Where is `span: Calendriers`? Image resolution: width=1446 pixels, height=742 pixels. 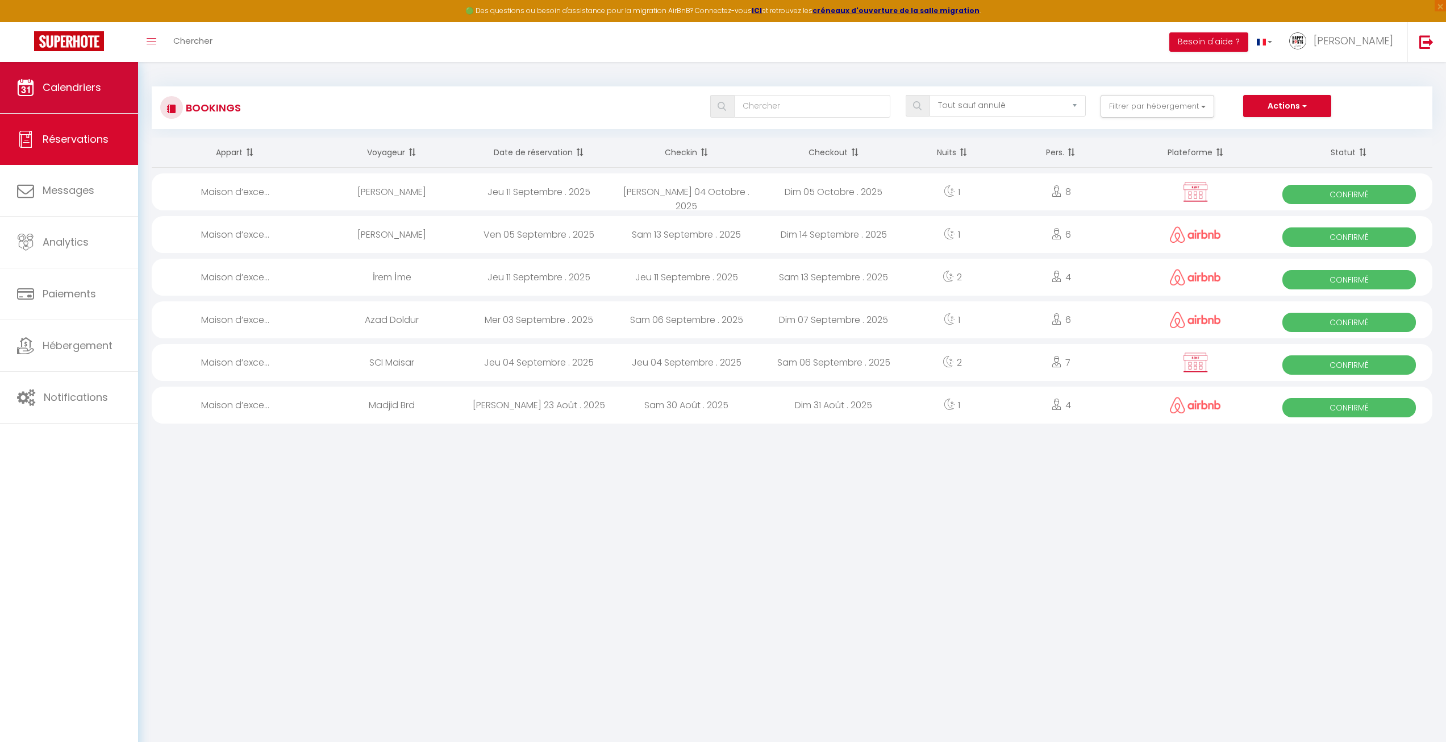 span: Calendriers is located at coordinates (72, 87).